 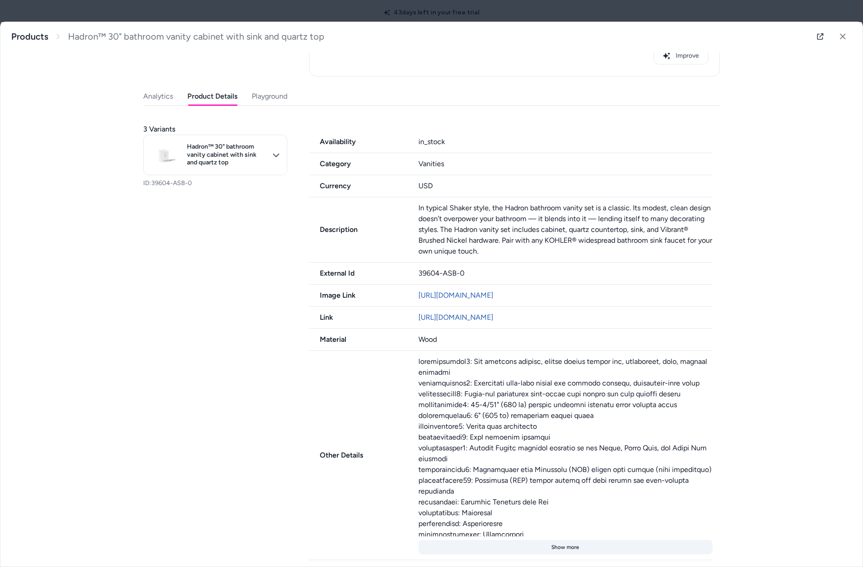 I want to click on button: Analytics, so click(x=158, y=96).